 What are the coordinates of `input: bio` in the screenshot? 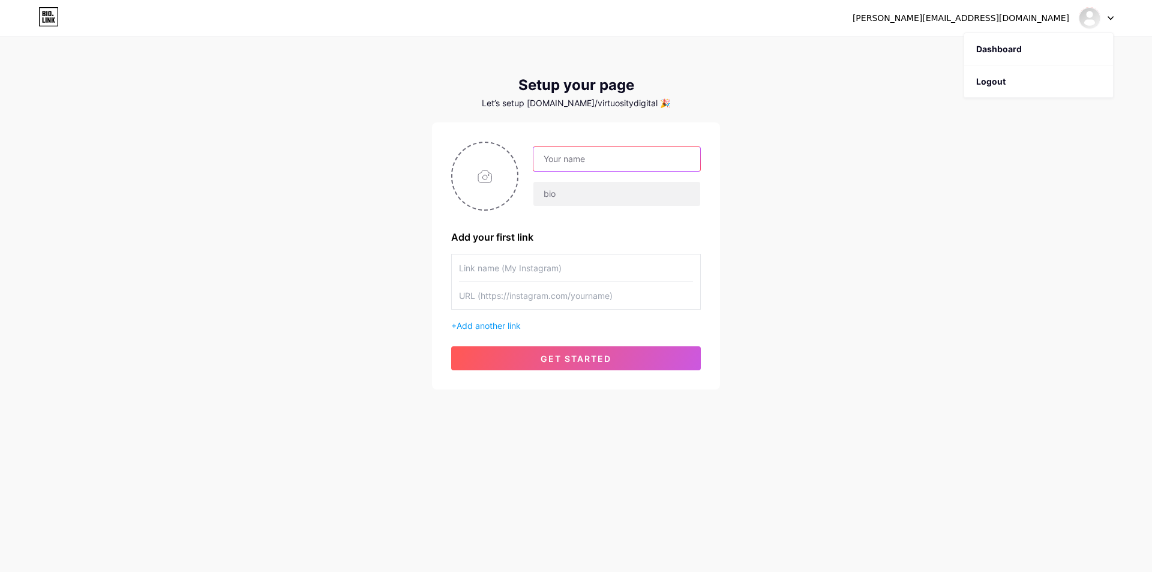 It's located at (617, 194).